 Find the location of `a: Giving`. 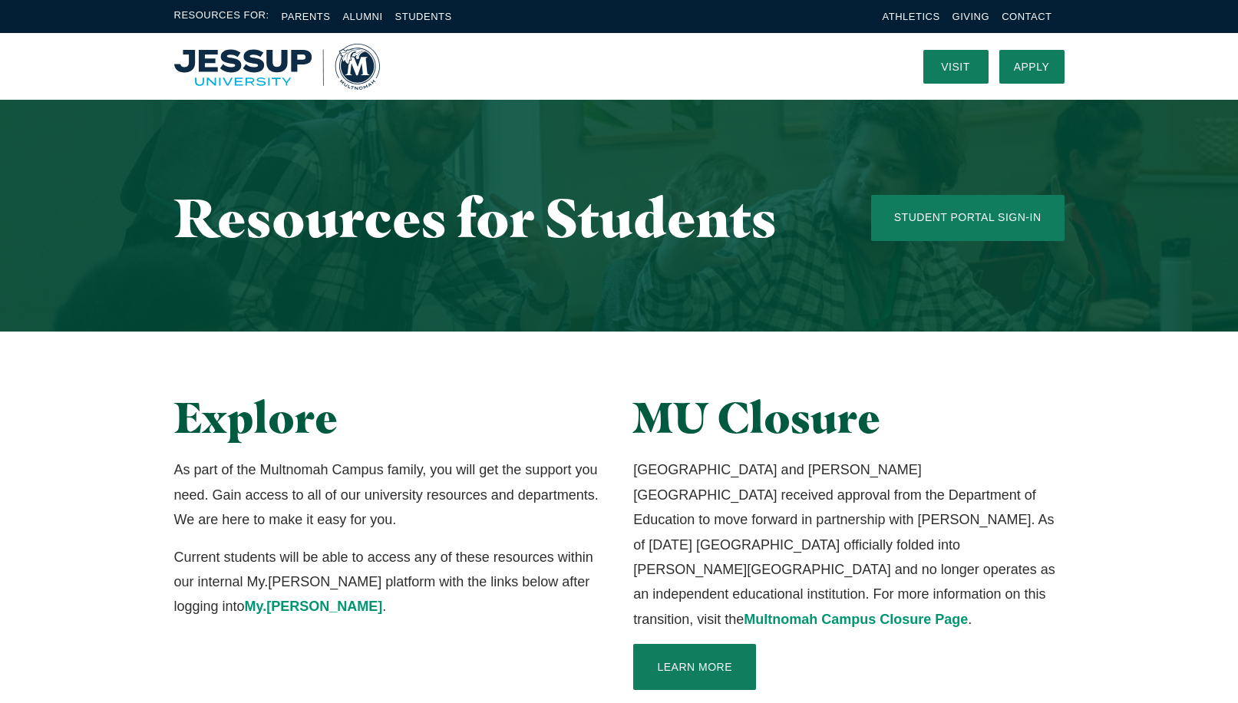

a: Giving is located at coordinates (971, 16).